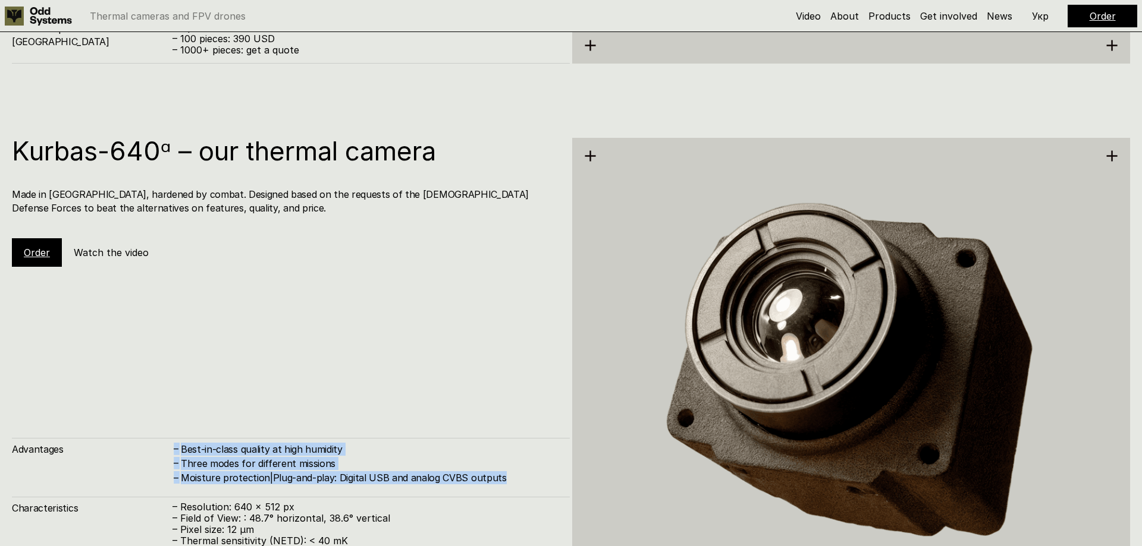 Image resolution: width=1142 pixels, height=546 pixels. Describe the element at coordinates (1040, 16) in the screenshot. I see `p: Укр` at that location.